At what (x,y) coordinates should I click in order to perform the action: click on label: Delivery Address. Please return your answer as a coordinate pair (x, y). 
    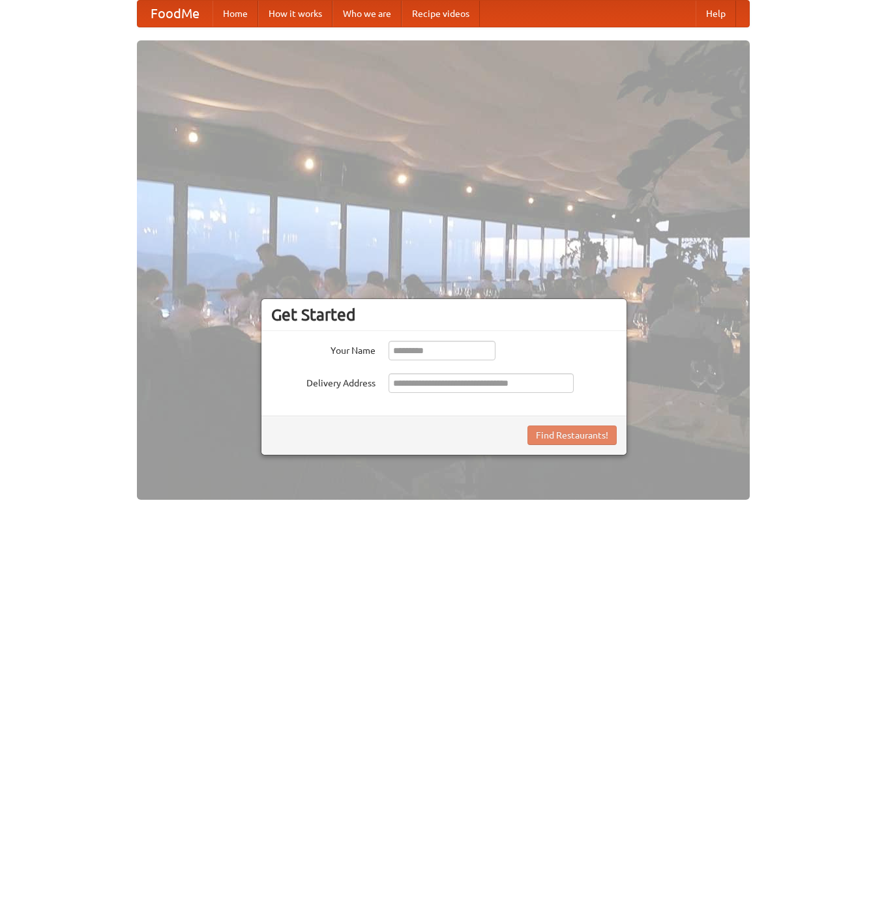
    Looking at the image, I should click on (323, 381).